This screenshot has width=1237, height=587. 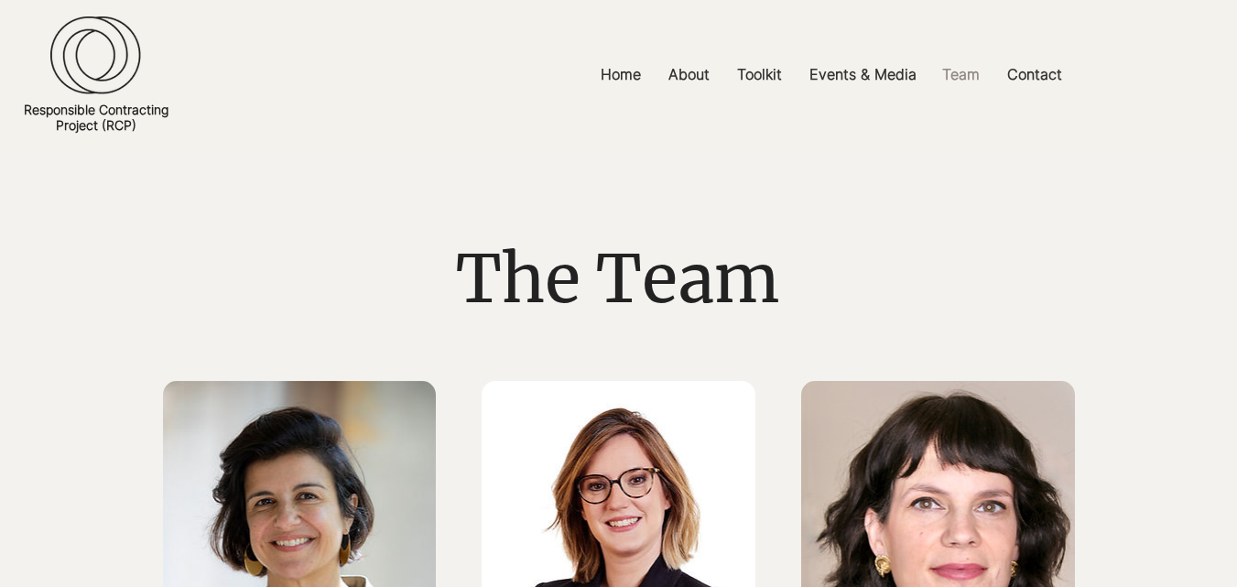 What do you see at coordinates (621, 74) in the screenshot?
I see `a: Home` at bounding box center [621, 74].